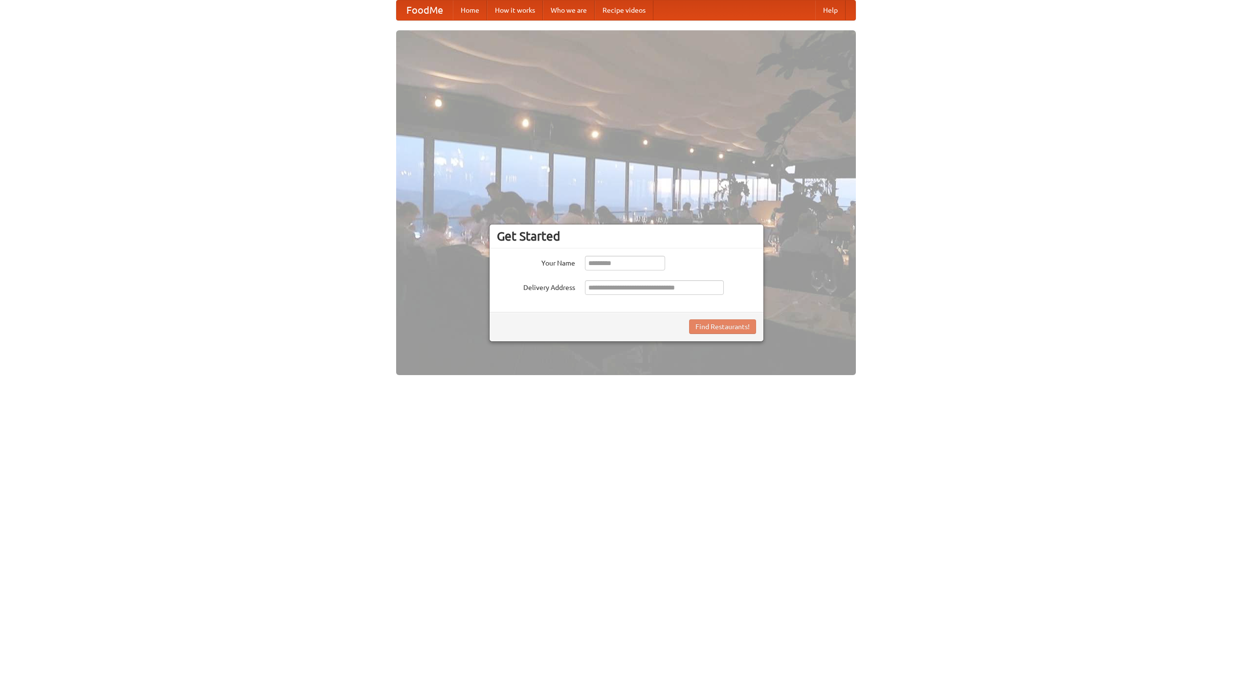 This screenshot has width=1252, height=692. Describe the element at coordinates (831, 10) in the screenshot. I see `a: Help` at that location.